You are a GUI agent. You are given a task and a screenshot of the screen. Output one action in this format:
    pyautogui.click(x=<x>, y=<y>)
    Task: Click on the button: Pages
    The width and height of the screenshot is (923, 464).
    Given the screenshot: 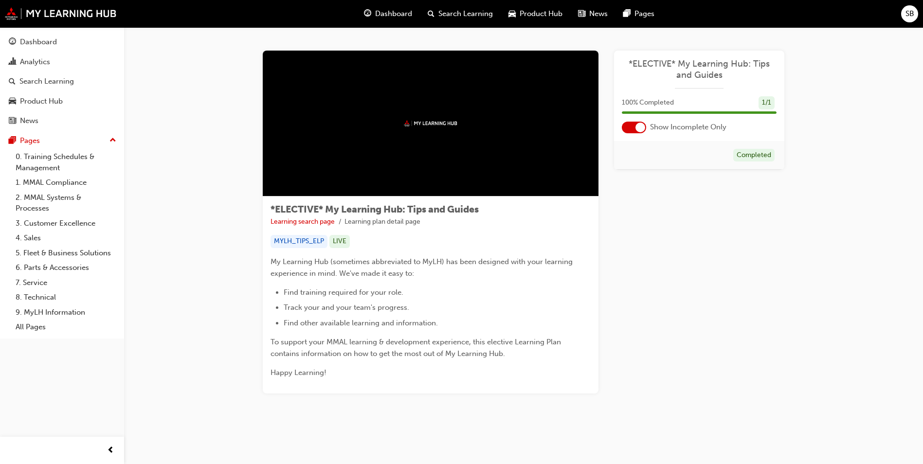 What is the action you would take?
    pyautogui.click(x=62, y=141)
    